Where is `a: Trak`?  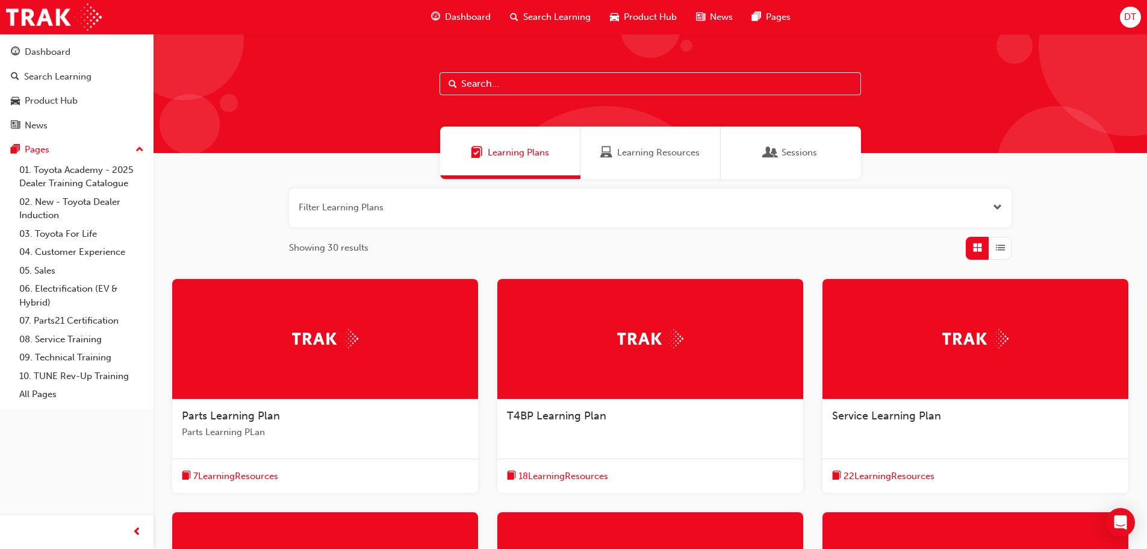 a: Trak is located at coordinates (54, 17).